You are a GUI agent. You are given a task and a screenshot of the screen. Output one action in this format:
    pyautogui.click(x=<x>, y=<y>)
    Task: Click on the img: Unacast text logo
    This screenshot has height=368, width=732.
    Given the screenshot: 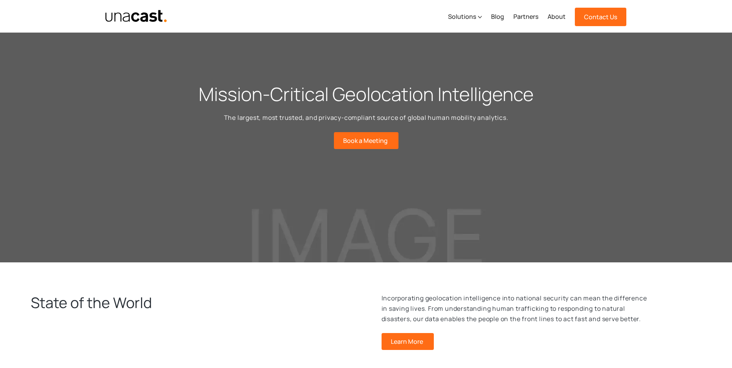 What is the action you would take?
    pyautogui.click(x=136, y=16)
    